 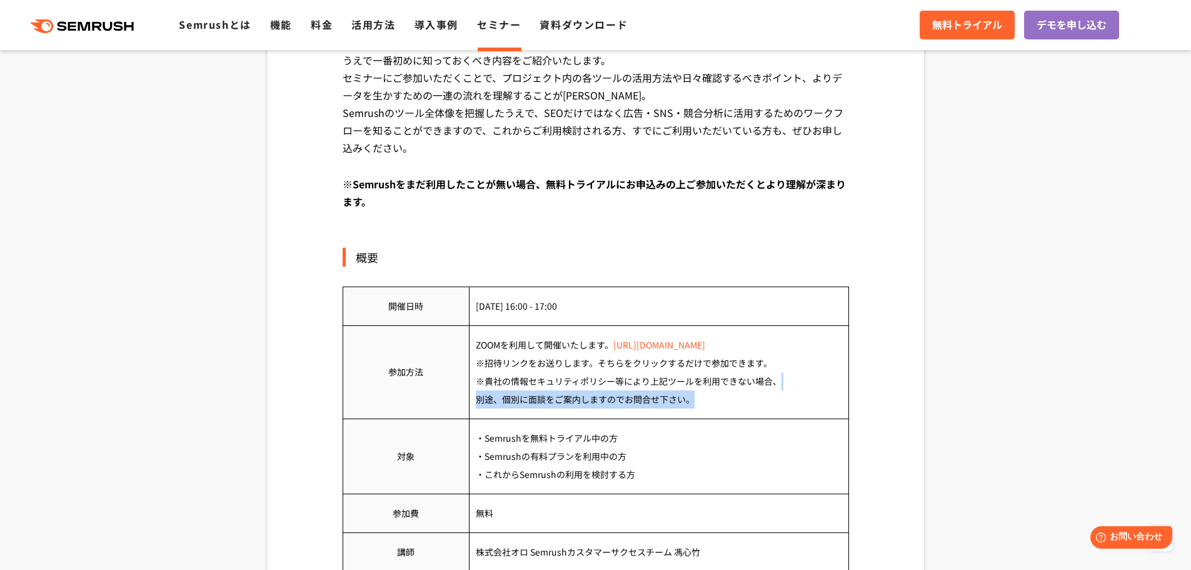 I want to click on td: ZOOMを利用して開催いたします。 ※招待リンクをお送りします。そちらをクリックするだけで参加できます。 ※貴社の情報セキュリティポリシー等により上記ツールを利用できない場合、 別途、個別に面談..., so click(x=659, y=371).